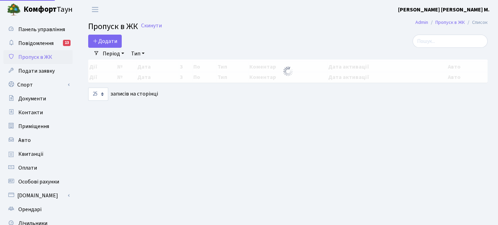  Describe the element at coordinates (105, 41) in the screenshot. I see `span: Додати` at that location.